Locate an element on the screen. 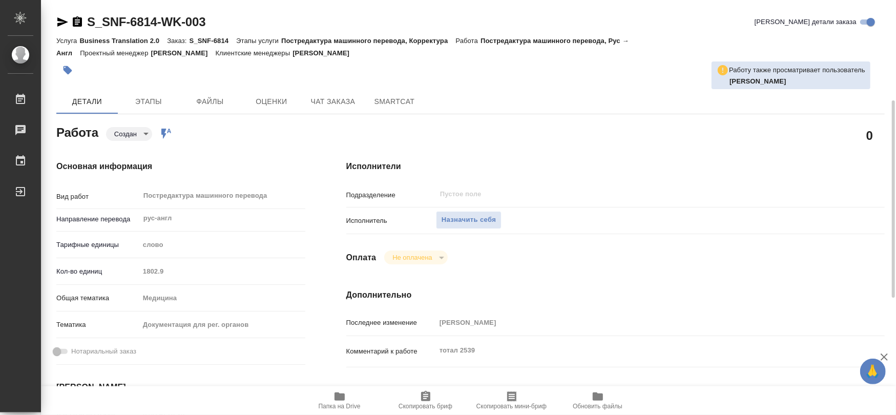 Image resolution: width=896 pixels, height=415 pixels. span: Папка на Drive is located at coordinates (340, 406).